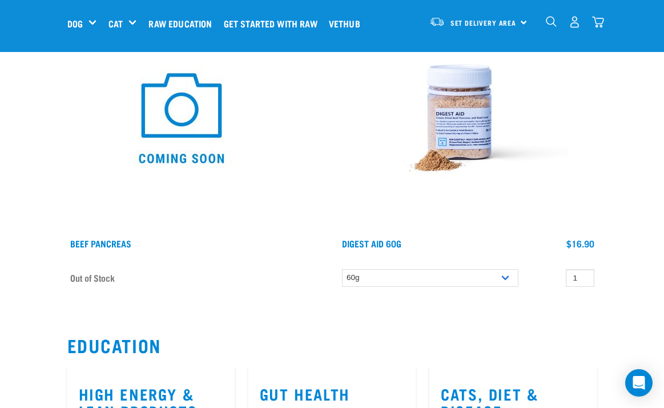 This screenshot has width=664, height=408. Describe the element at coordinates (437, 22) in the screenshot. I see `img: van-moving.png` at that location.